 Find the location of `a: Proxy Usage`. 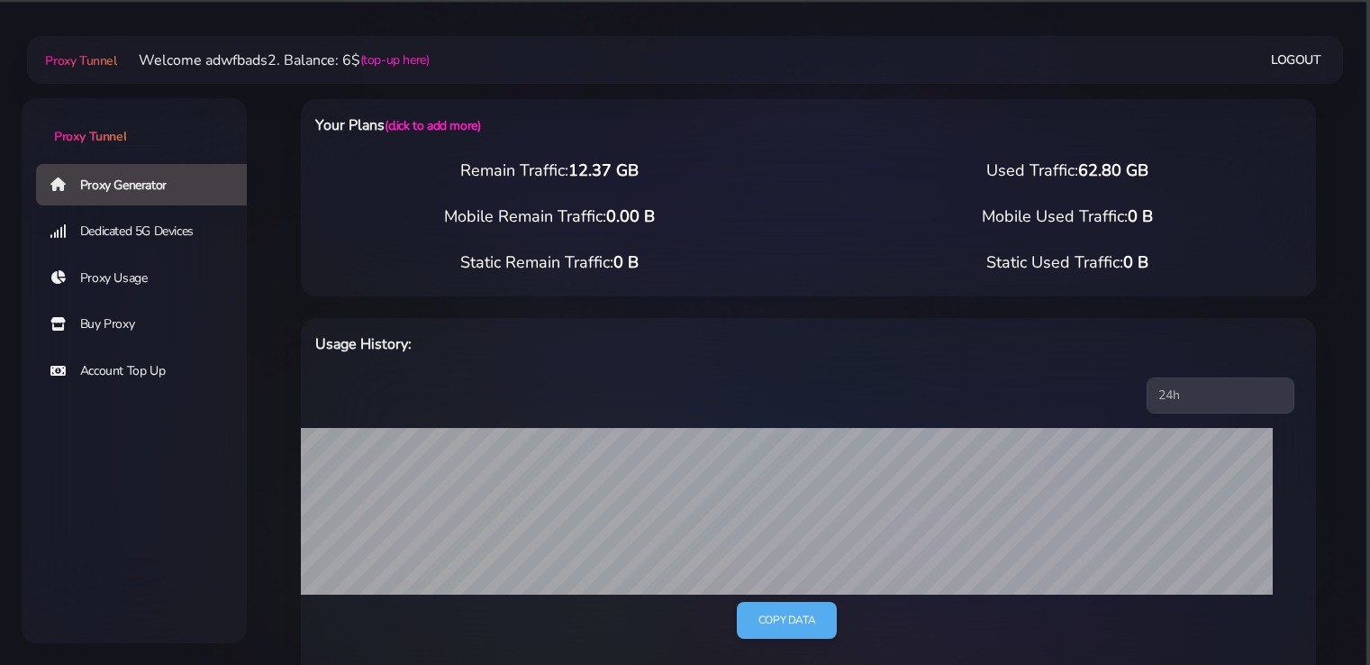

a: Proxy Usage is located at coordinates (149, 278).